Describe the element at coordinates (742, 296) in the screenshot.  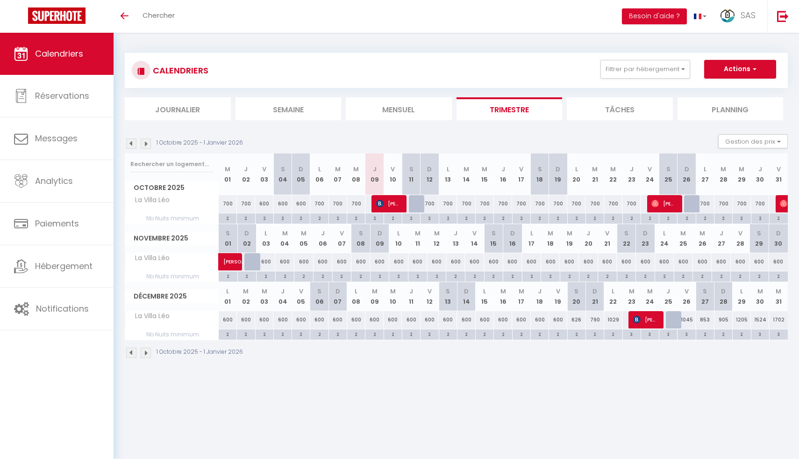
I see `th: 29` at that location.